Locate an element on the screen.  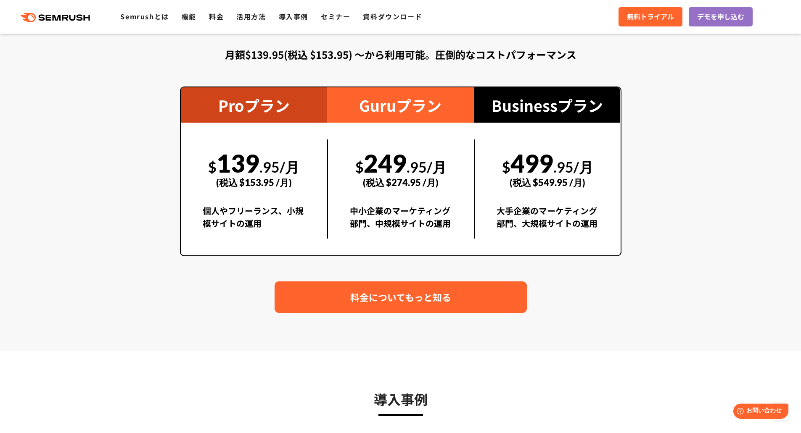
div: 249 is located at coordinates (401, 169).